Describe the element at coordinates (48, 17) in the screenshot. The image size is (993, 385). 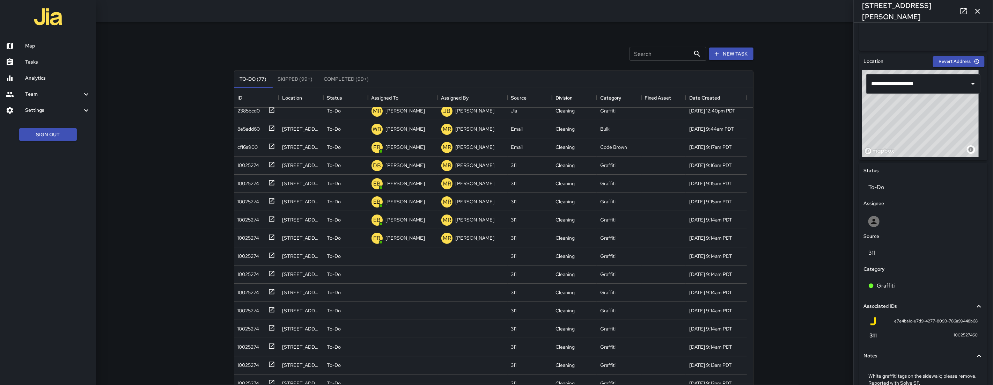
I see `img: jia-logo` at that location.